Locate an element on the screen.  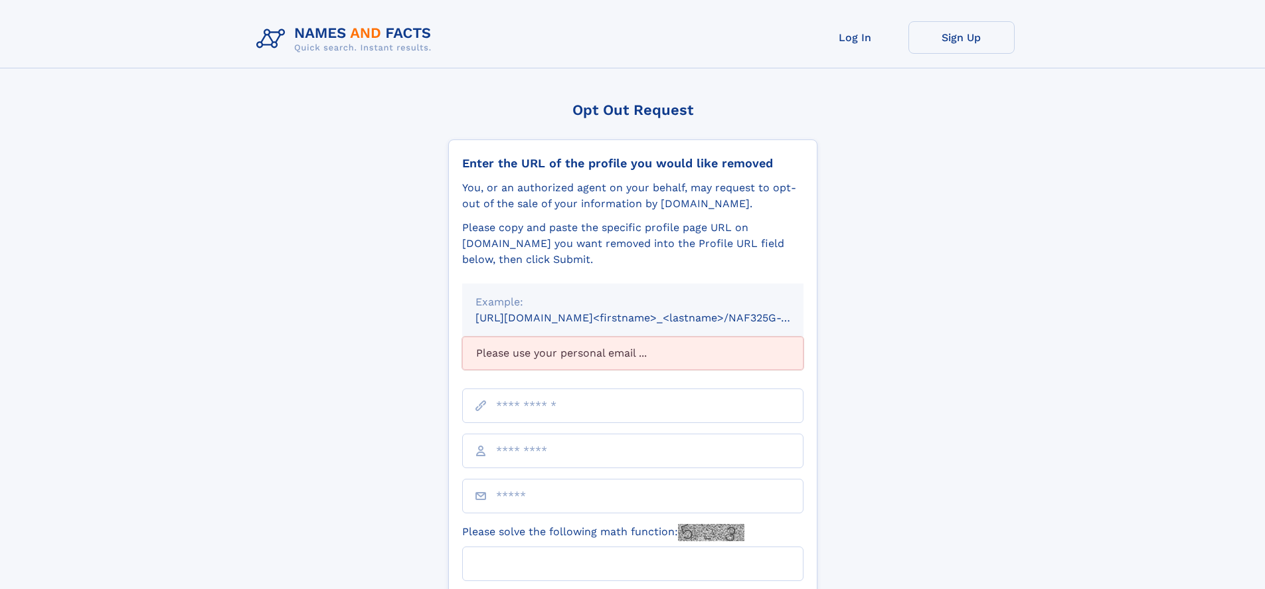
a: Sign Up is located at coordinates (962, 37).